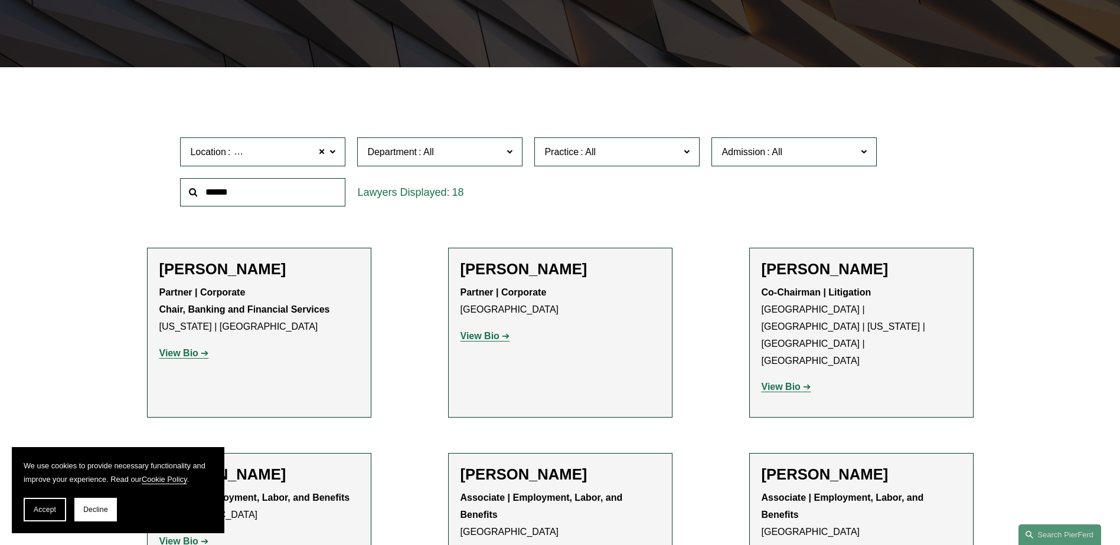  I want to click on p: We use cookies to provide necessary functionality and improve your experience. Read our ., so click(118, 473).